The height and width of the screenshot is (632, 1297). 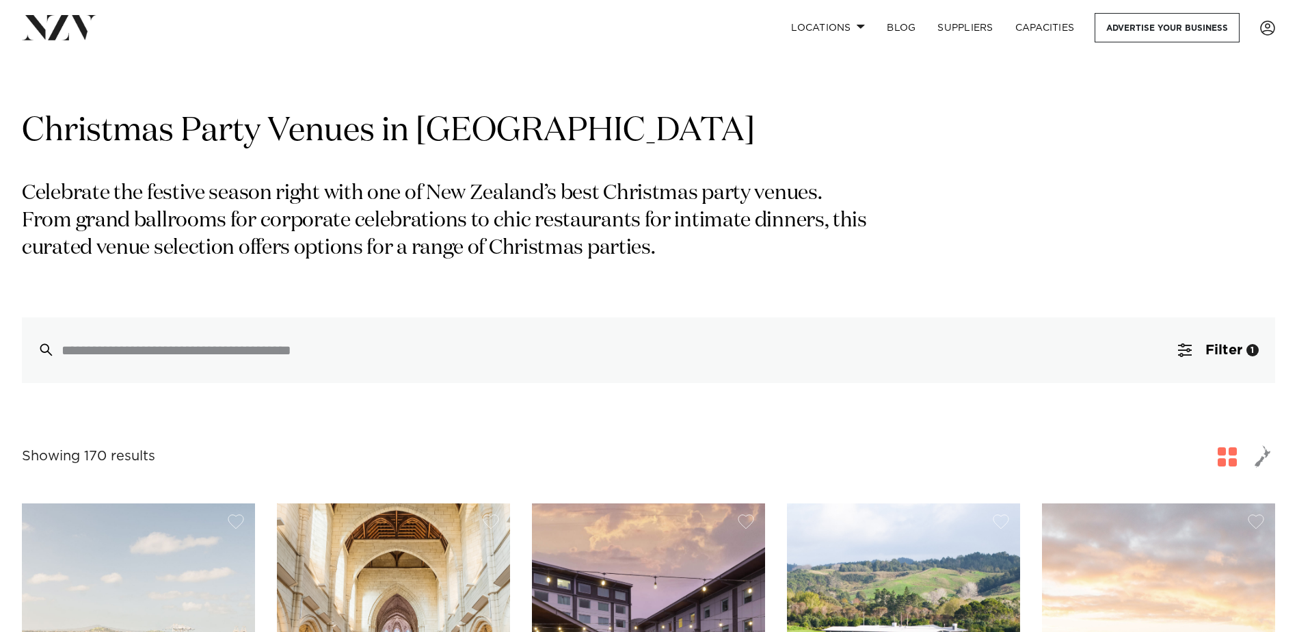 I want to click on p: Celebrate the festive season right with one of New Zealand’s best Christmas party venues. From gr..., so click(x=444, y=222).